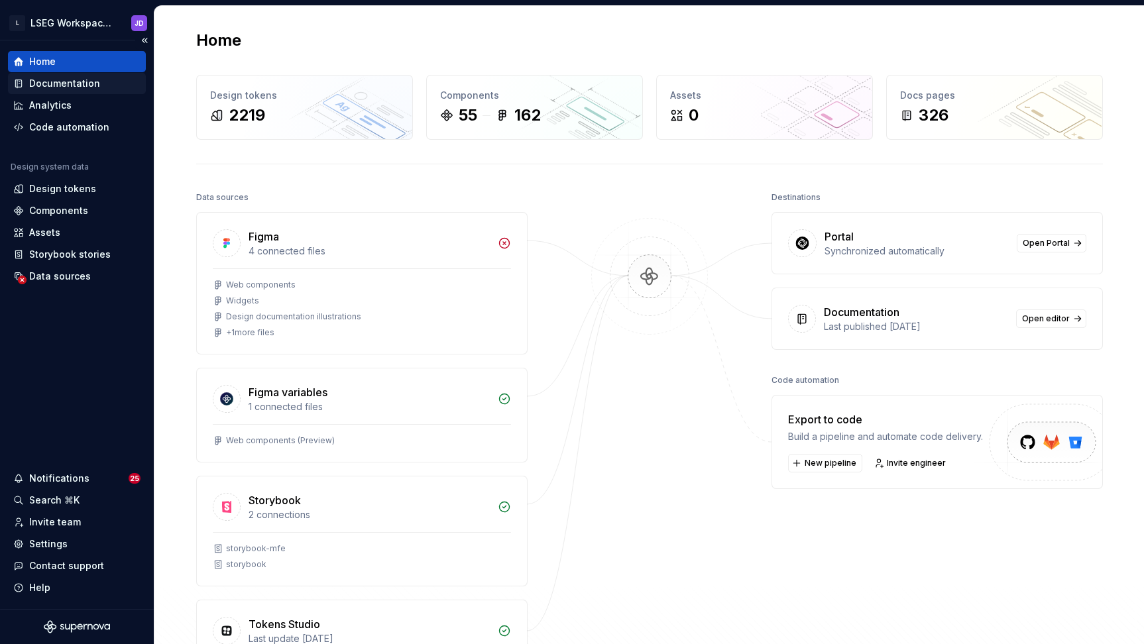 This screenshot has height=644, width=1144. Describe the element at coordinates (77, 62) in the screenshot. I see `a: Home` at that location.